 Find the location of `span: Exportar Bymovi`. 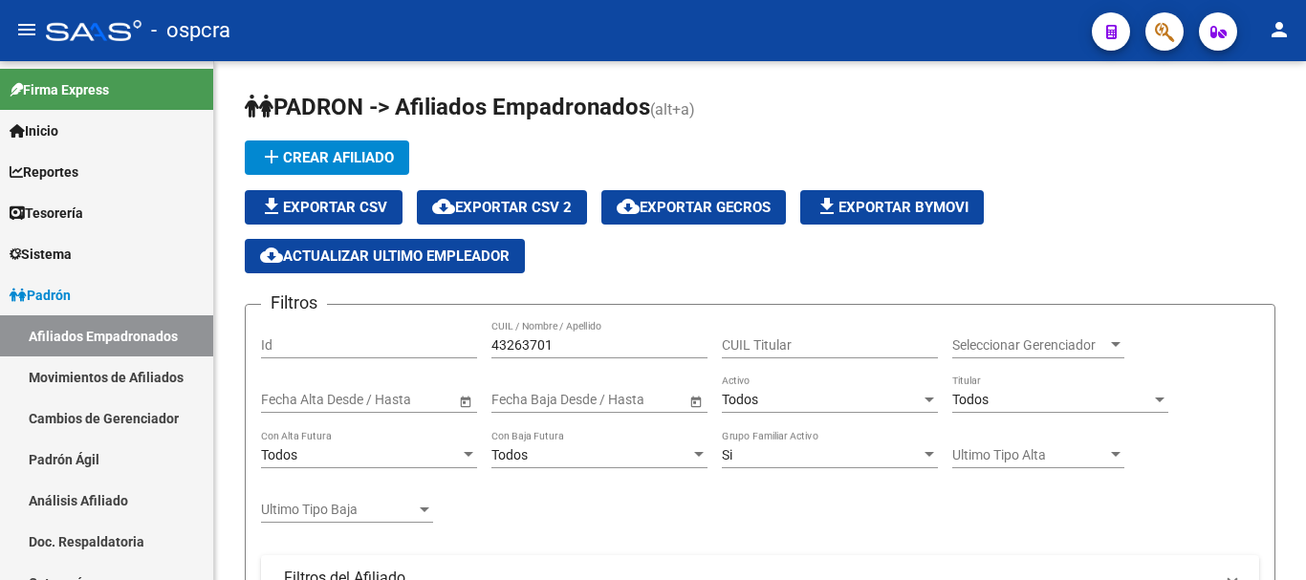

span: Exportar Bymovi is located at coordinates (892, 207).